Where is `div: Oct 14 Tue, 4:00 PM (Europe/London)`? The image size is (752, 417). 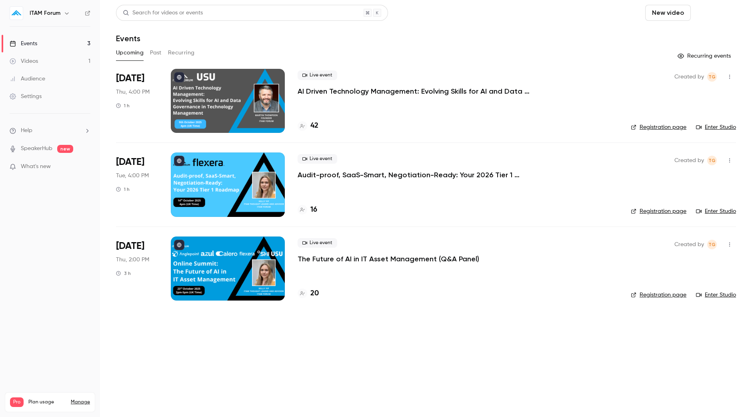
div: Oct 14 Tue, 4:00 PM (Europe/London) is located at coordinates (137, 184).